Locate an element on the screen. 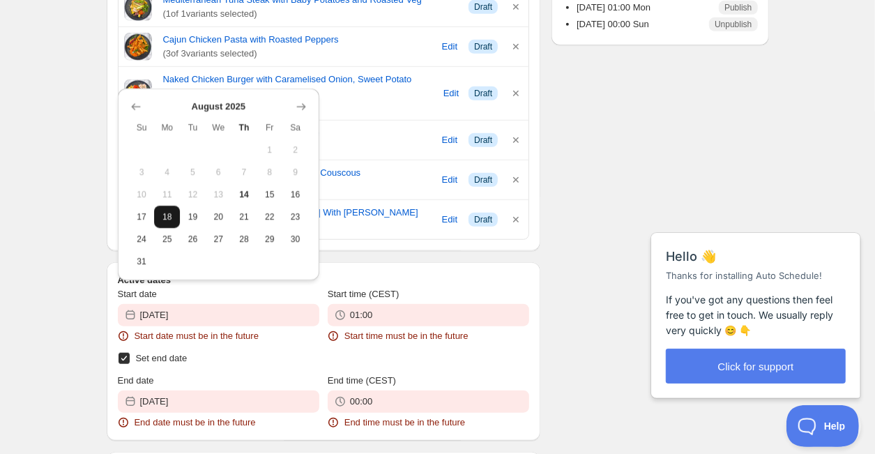 The width and height of the screenshot is (875, 454). th: Sunday is located at coordinates (142, 128).